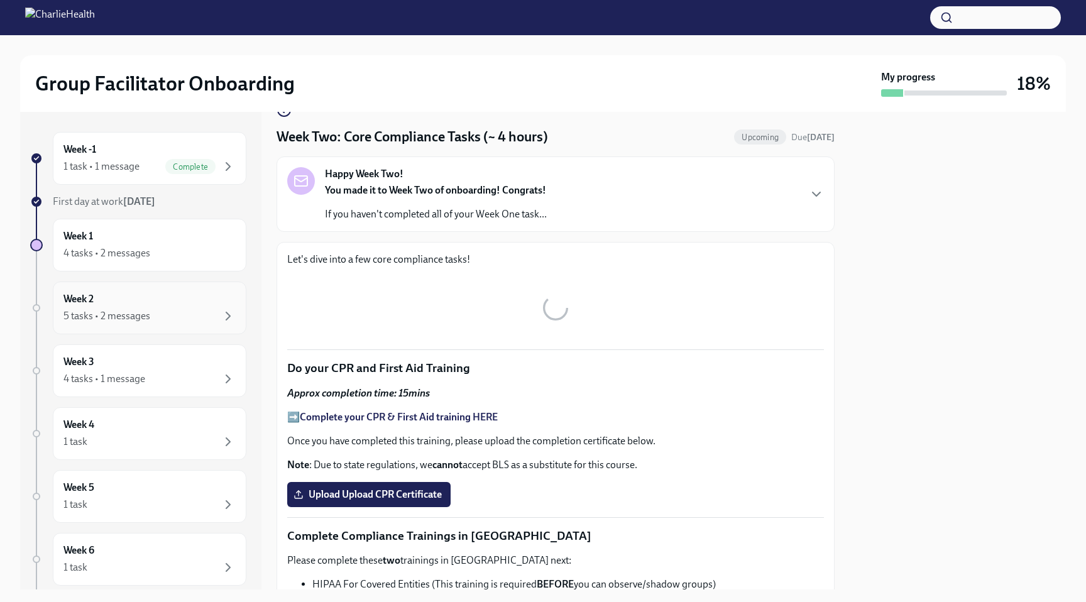 The height and width of the screenshot is (602, 1086). I want to click on a: Week -11 task • 1 messageComplete, so click(138, 158).